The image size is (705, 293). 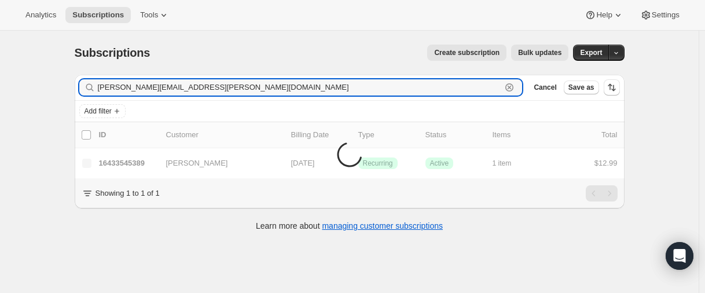 What do you see at coordinates (612, 87) in the screenshot?
I see `button: Sort the results` at bounding box center [612, 87].